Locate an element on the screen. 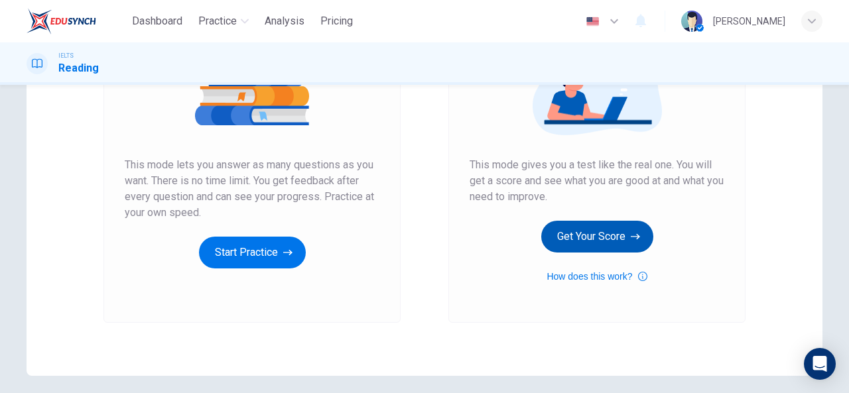  span: This mode lets you answer as many questions as you want. There is no time limit. You get feedback... is located at coordinates (252, 189).